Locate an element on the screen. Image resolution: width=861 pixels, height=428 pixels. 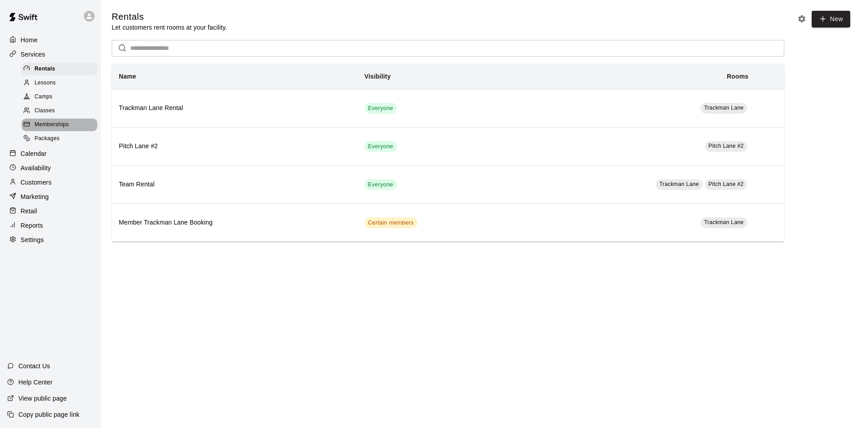
div: Home is located at coordinates (50, 40).